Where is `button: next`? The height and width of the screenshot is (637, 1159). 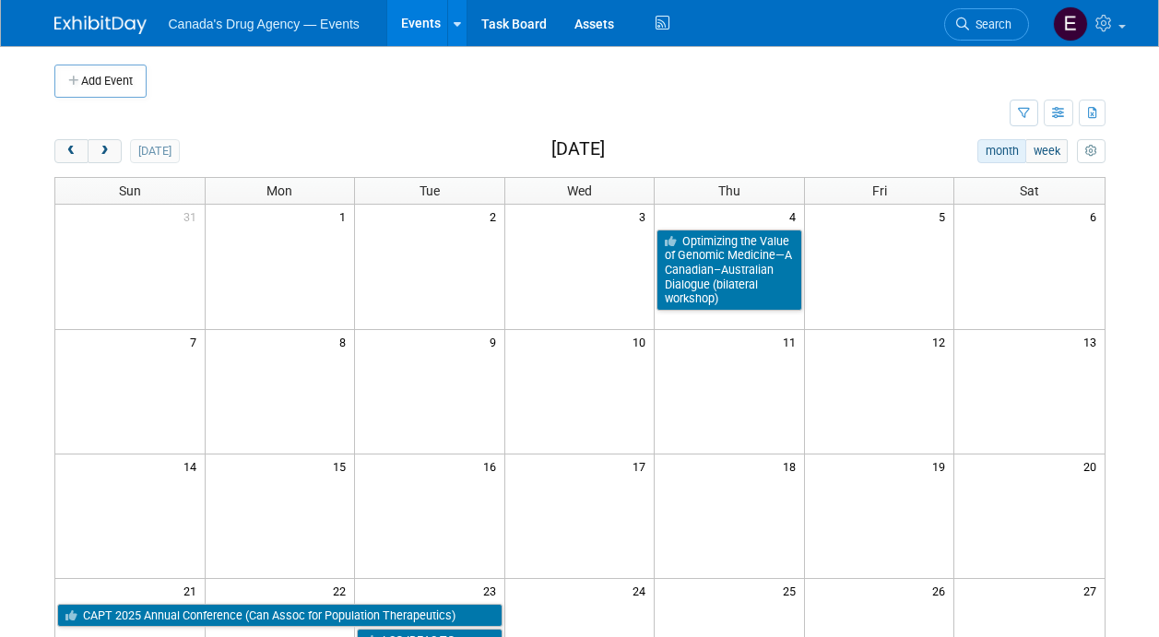
button: next is located at coordinates (104, 151).